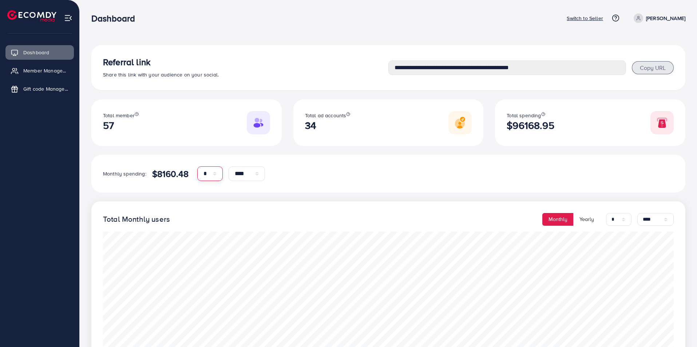 The height and width of the screenshot is (347, 697). Describe the element at coordinates (326, 115) in the screenshot. I see `span: Total ad accounts` at that location.